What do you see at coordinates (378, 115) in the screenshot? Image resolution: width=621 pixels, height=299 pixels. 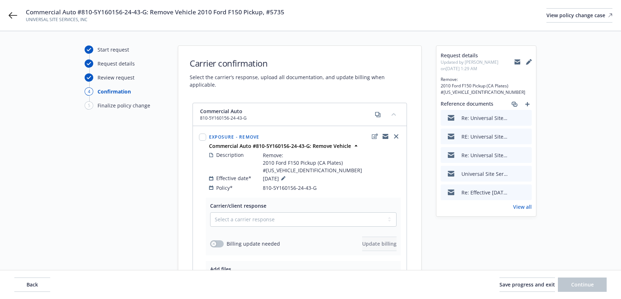 I see `a: copy` at bounding box center [378, 115].